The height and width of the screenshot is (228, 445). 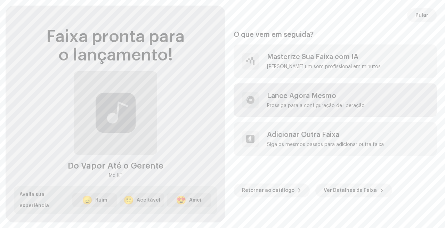 What do you see at coordinates (272, 191) in the screenshot?
I see `button: Retornar ao catálogo` at bounding box center [272, 191].